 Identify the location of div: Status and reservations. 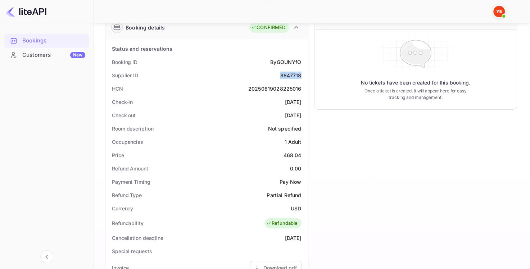
(142, 49).